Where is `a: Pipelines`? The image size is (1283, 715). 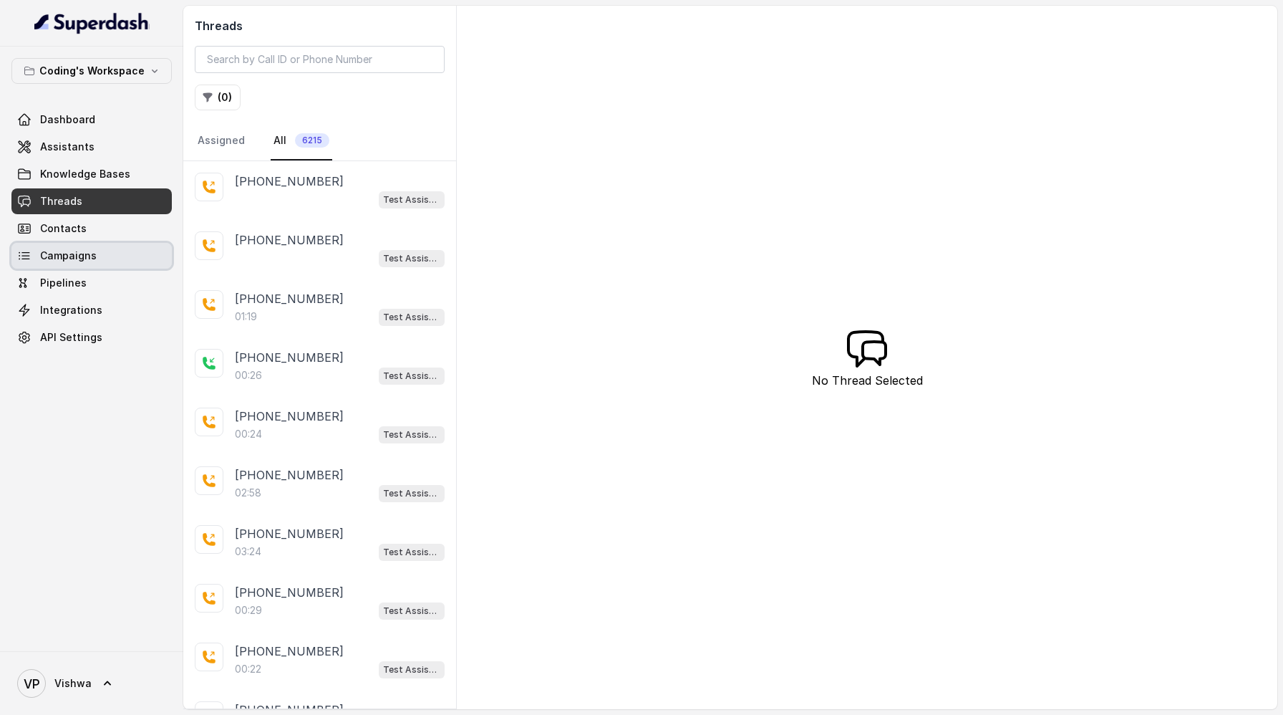 a: Pipelines is located at coordinates (92, 283).